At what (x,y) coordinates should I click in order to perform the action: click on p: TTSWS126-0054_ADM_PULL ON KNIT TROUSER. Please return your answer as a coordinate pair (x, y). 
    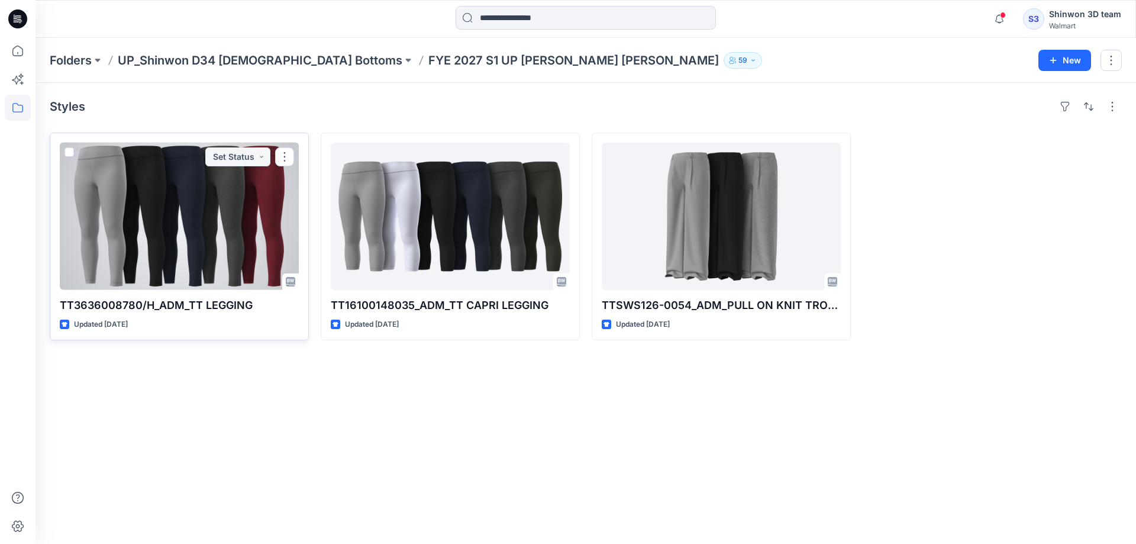
    Looking at the image, I should click on (721, 305).